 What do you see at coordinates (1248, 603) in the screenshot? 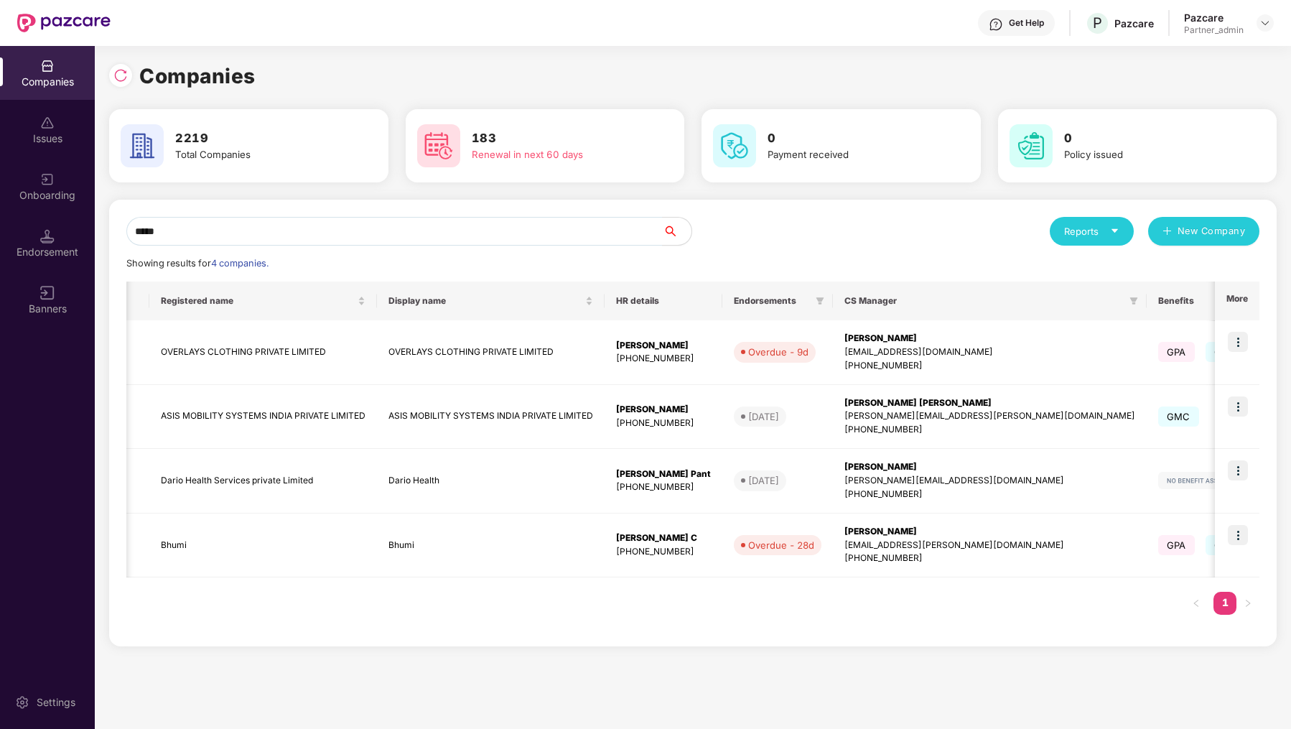
I see `li: Next Page` at bounding box center [1248, 603].